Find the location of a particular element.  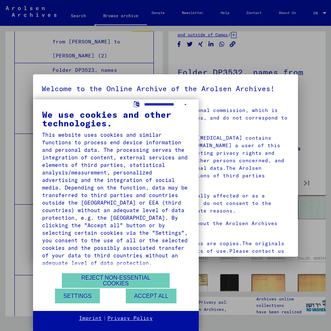

div: We use cookies and other technologies. is located at coordinates (116, 119).